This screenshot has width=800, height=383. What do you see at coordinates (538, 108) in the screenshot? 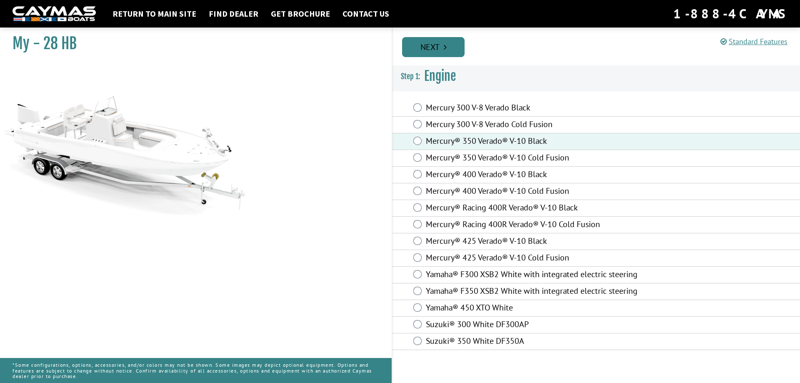
I see `label: Mercury 300 V-8 Verado Black` at bounding box center [538, 108].